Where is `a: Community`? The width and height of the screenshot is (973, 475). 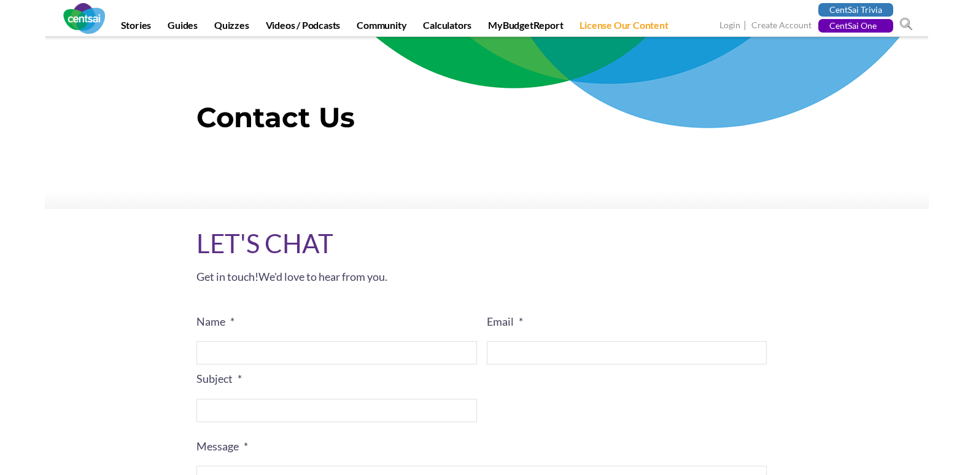 a: Community is located at coordinates (381, 28).